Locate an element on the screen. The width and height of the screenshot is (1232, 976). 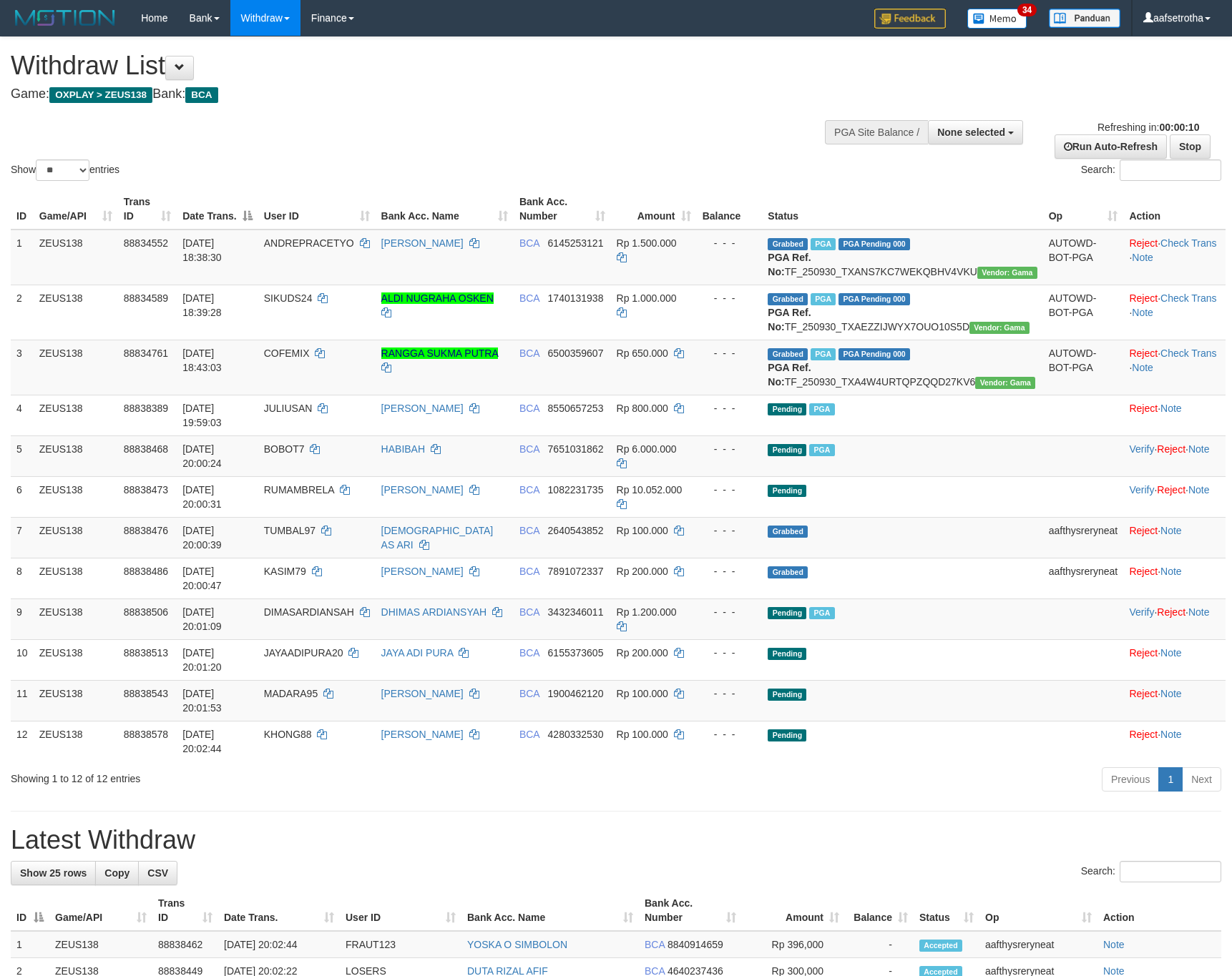
td: 2 is located at coordinates (22, 312).